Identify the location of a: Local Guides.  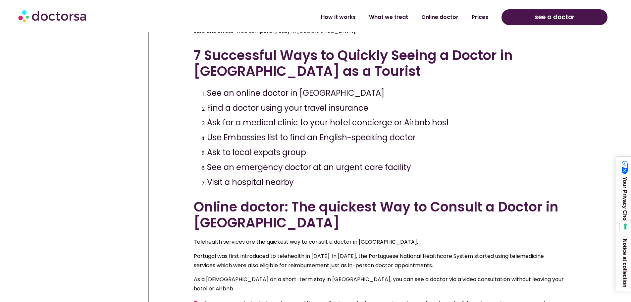
(58, 29).